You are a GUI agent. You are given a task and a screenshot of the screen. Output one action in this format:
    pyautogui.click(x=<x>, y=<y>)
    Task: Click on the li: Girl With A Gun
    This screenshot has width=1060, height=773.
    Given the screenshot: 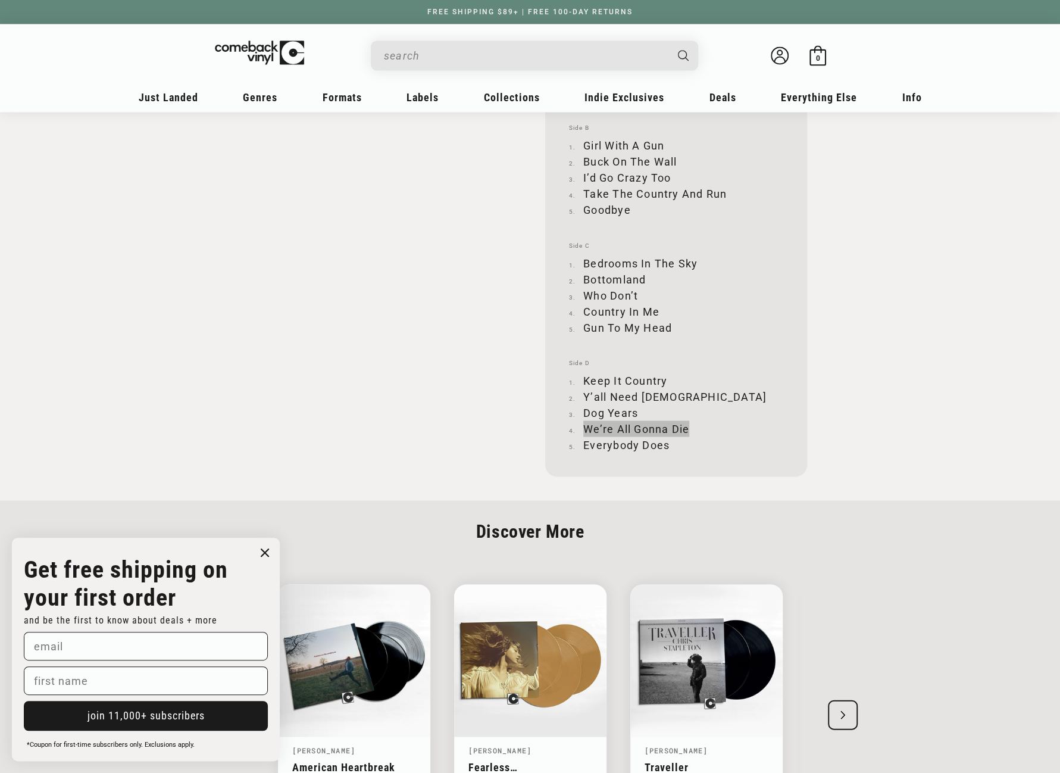 What is the action you would take?
    pyautogui.click(x=676, y=145)
    